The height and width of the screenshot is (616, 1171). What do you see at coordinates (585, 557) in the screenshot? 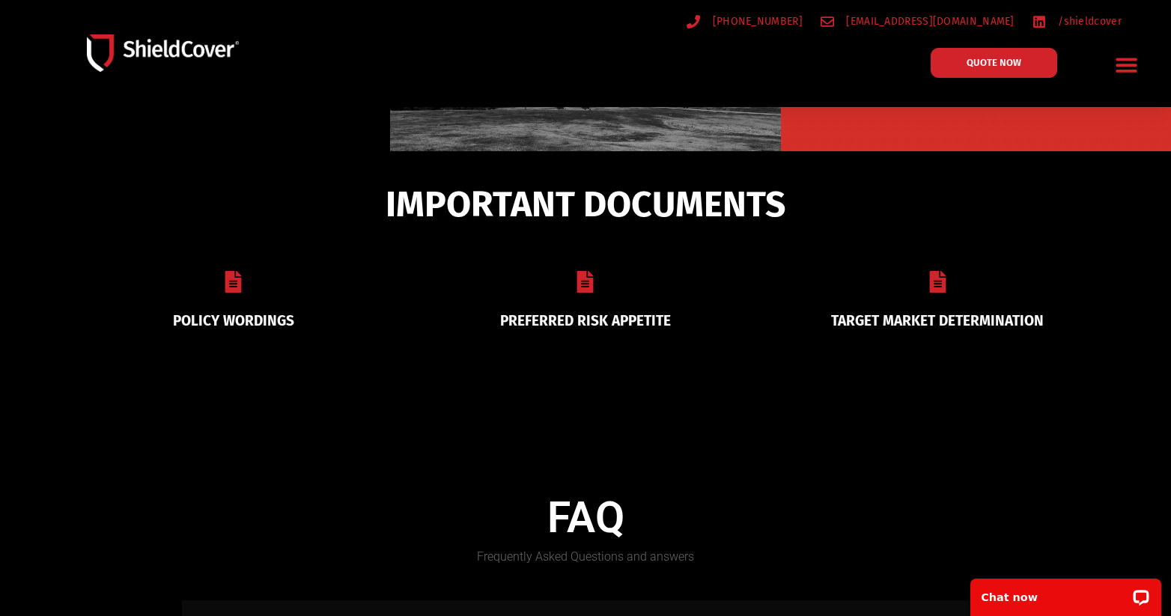
I see `h5: Frequently Asked Questions and answers` at bounding box center [585, 557].